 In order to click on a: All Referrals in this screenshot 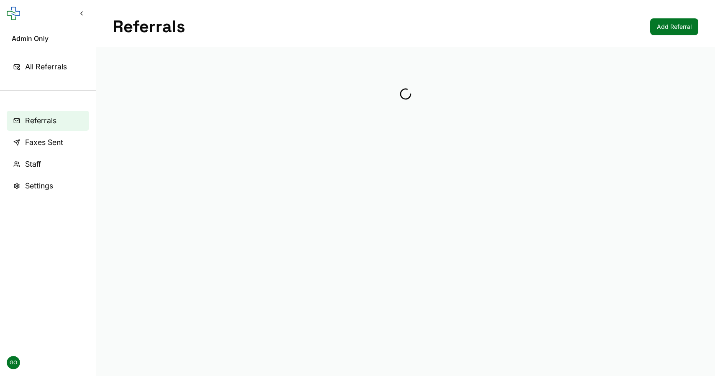, I will do `click(48, 67)`.